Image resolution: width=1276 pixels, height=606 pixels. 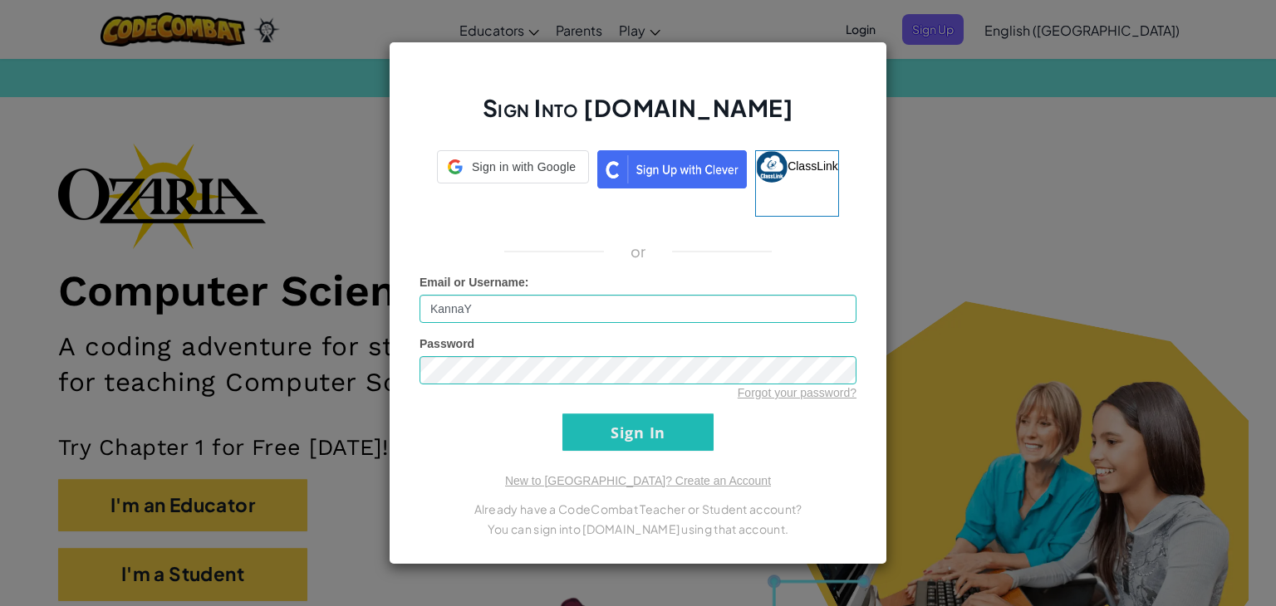 I want to click on img: classlink-logo-small.png, so click(x=772, y=167).